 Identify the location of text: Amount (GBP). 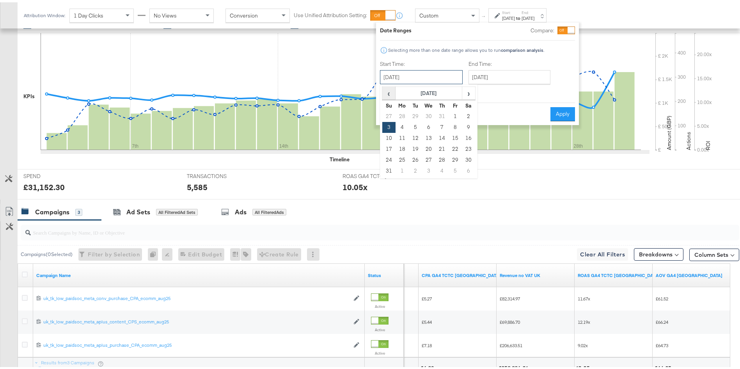
(669, 131).